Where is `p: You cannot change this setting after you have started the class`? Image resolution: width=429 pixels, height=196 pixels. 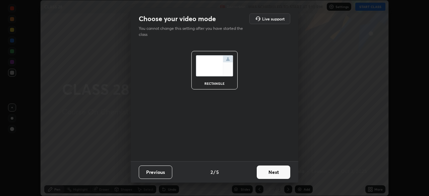
p: You cannot change this setting after you have started the class is located at coordinates (193, 32).